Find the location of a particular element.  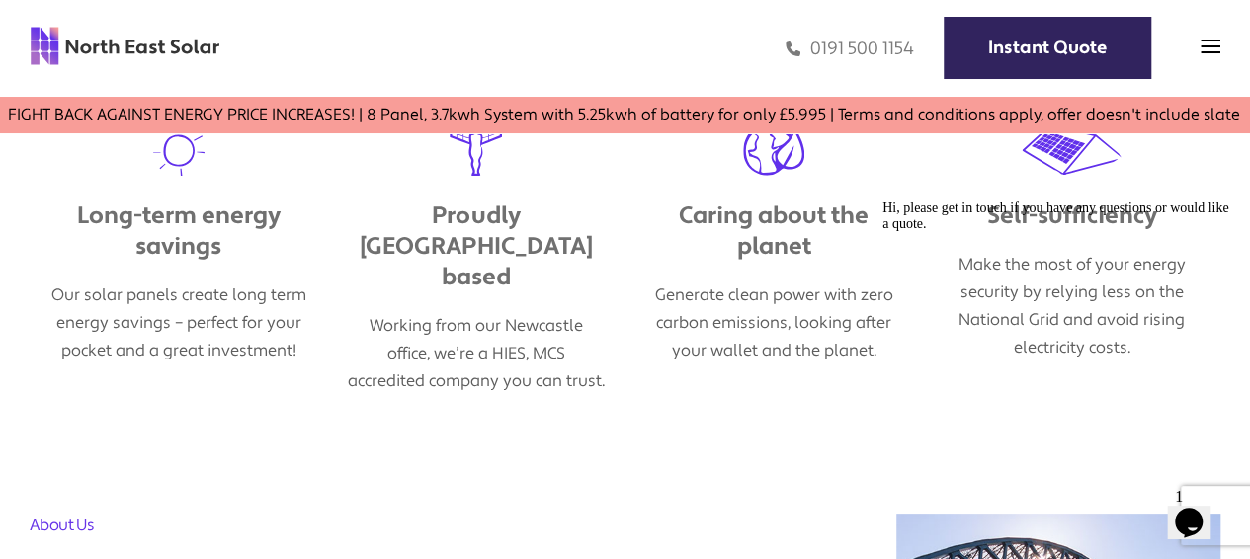

img: north east solar logo is located at coordinates (124, 46).